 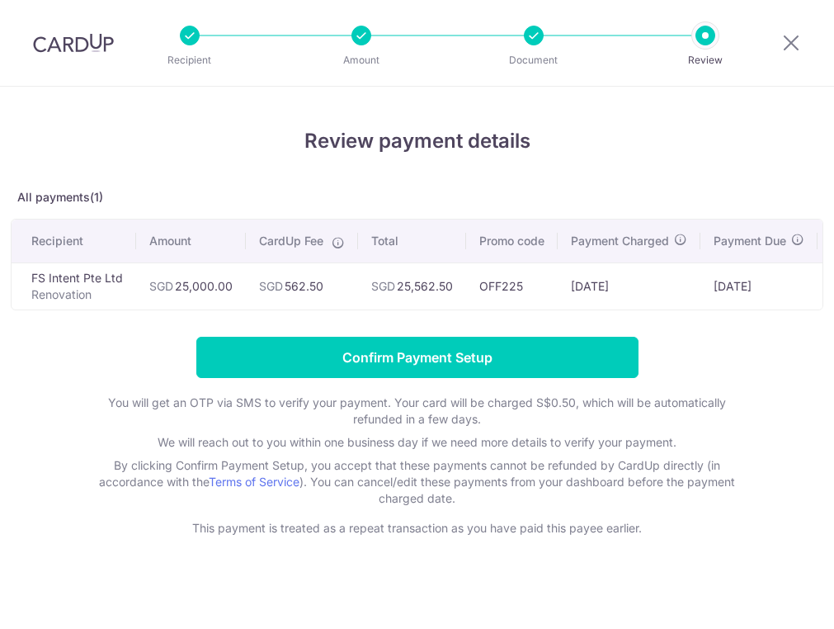 I want to click on td: OFF225, so click(x=511, y=285).